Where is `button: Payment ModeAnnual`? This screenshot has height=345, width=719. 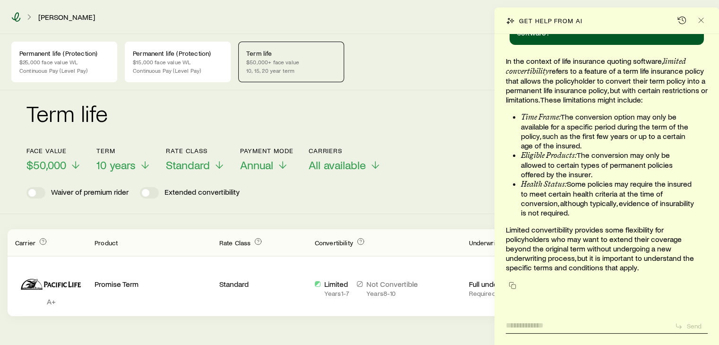
button: Payment ModeAnnual is located at coordinates (266, 159).